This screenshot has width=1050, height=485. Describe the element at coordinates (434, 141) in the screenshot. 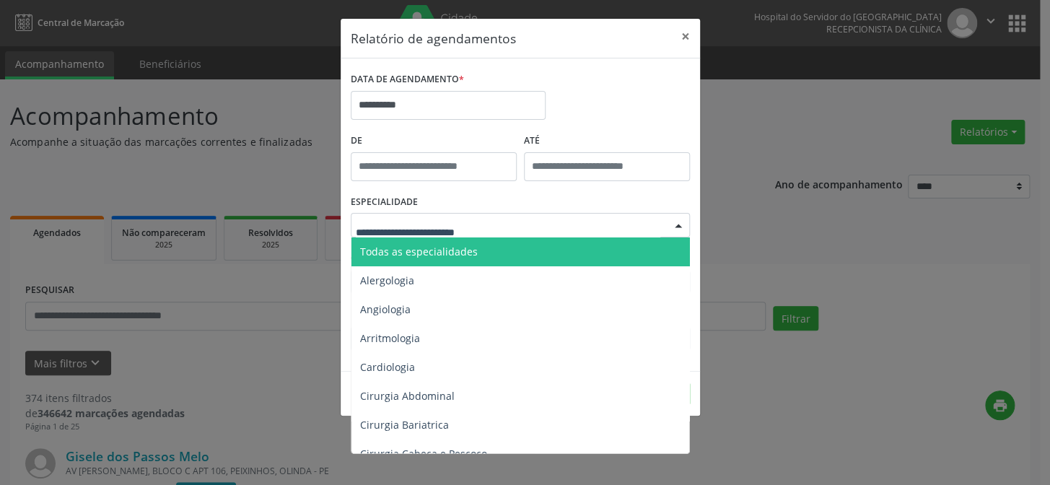

I see `label: De` at that location.